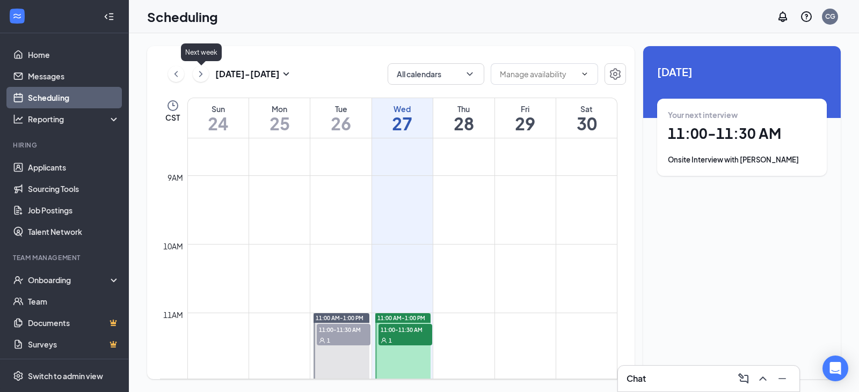 This screenshot has height=392, width=859. What do you see at coordinates (743, 379) in the screenshot?
I see `svg: ComposeMessage` at bounding box center [743, 379].